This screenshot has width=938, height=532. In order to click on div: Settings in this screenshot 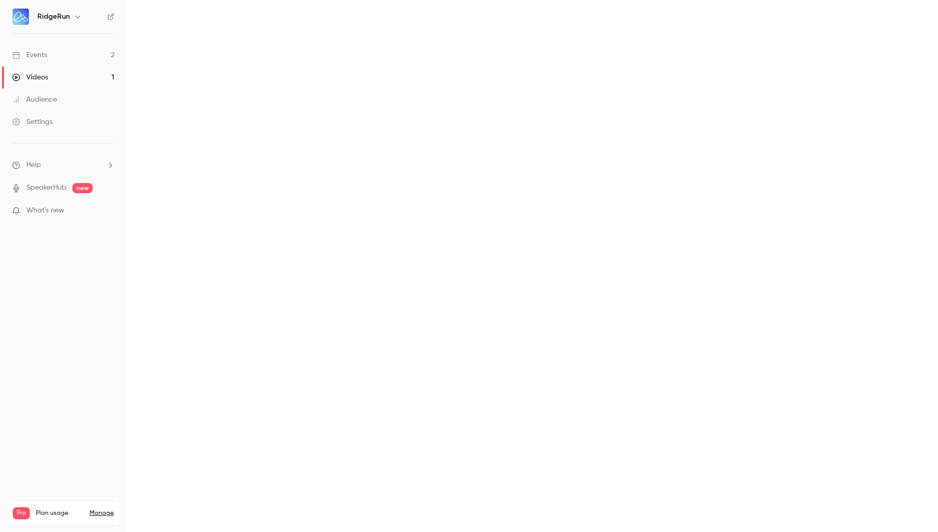, I will do `click(32, 122)`.